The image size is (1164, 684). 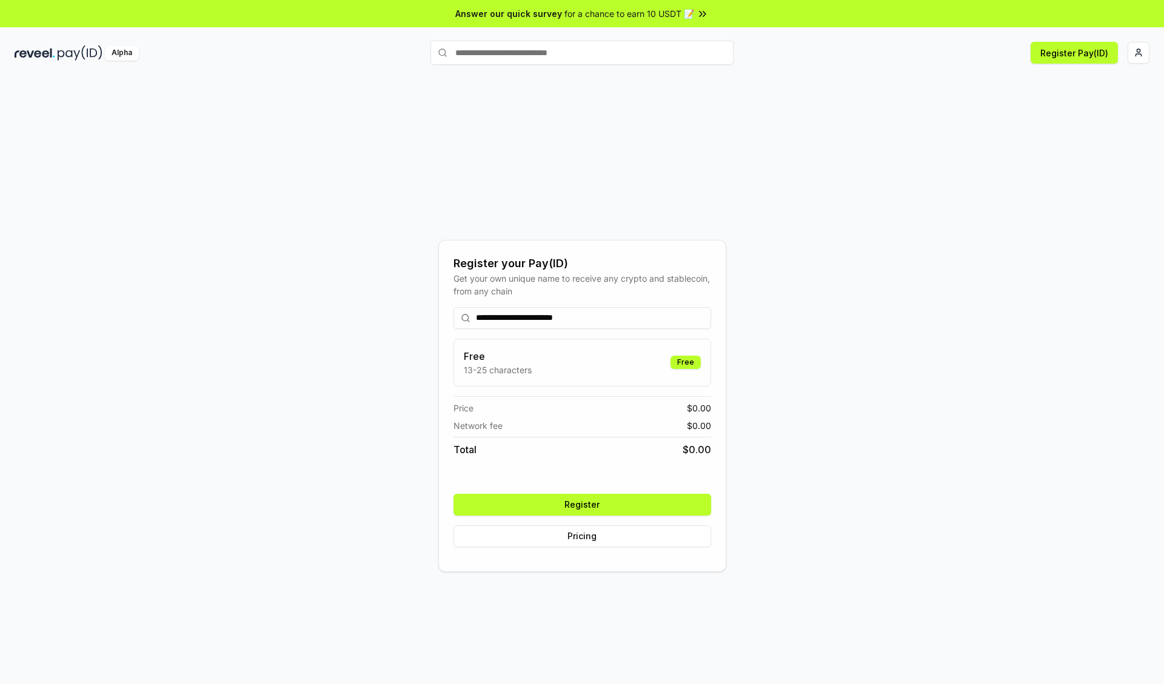 I want to click on button: Register, so click(x=582, y=505).